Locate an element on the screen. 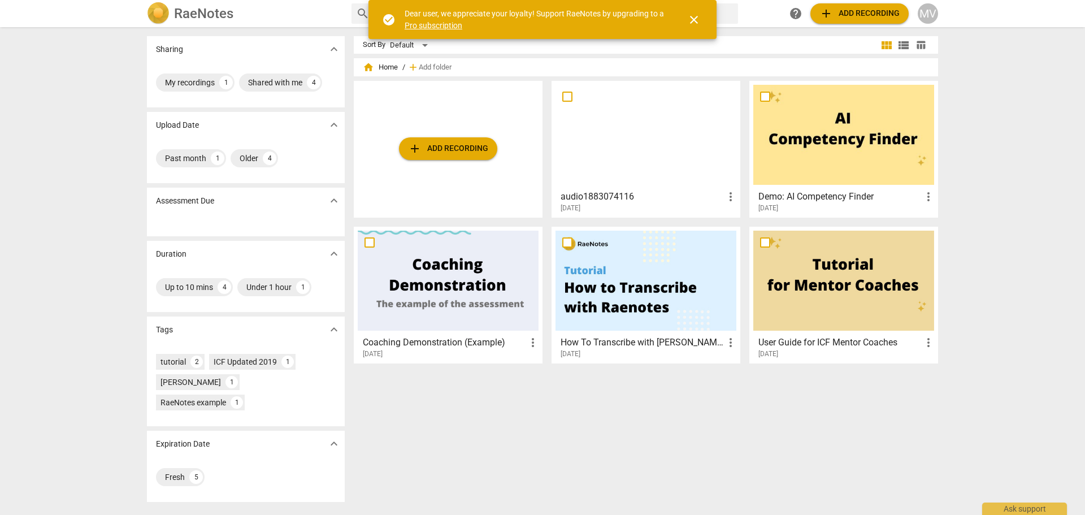 The image size is (1085, 515). div: 5 is located at coordinates (196, 477).